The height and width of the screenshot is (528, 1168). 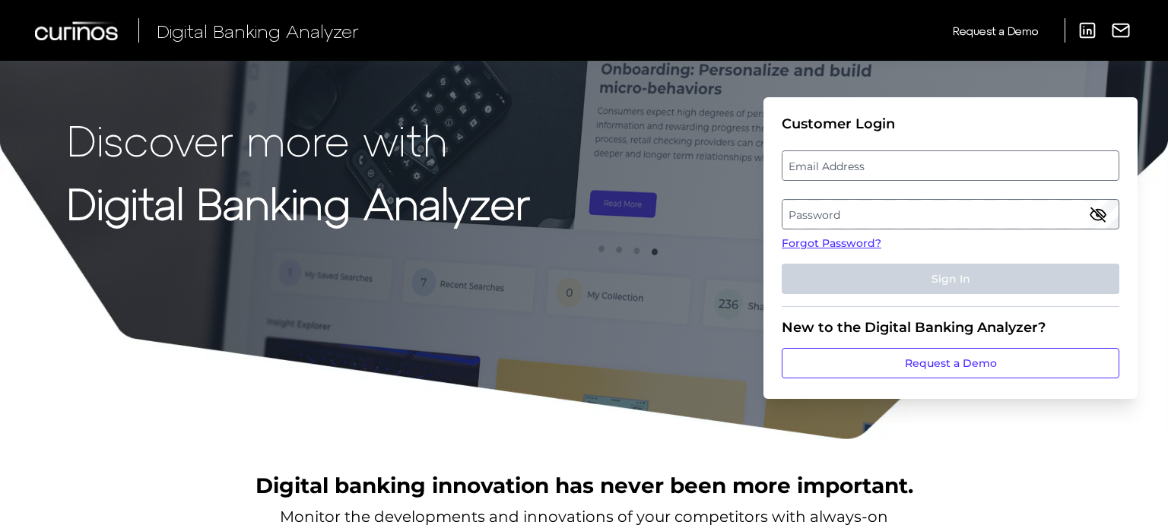 What do you see at coordinates (949, 166) in the screenshot?
I see `label: Email Address` at bounding box center [949, 166].